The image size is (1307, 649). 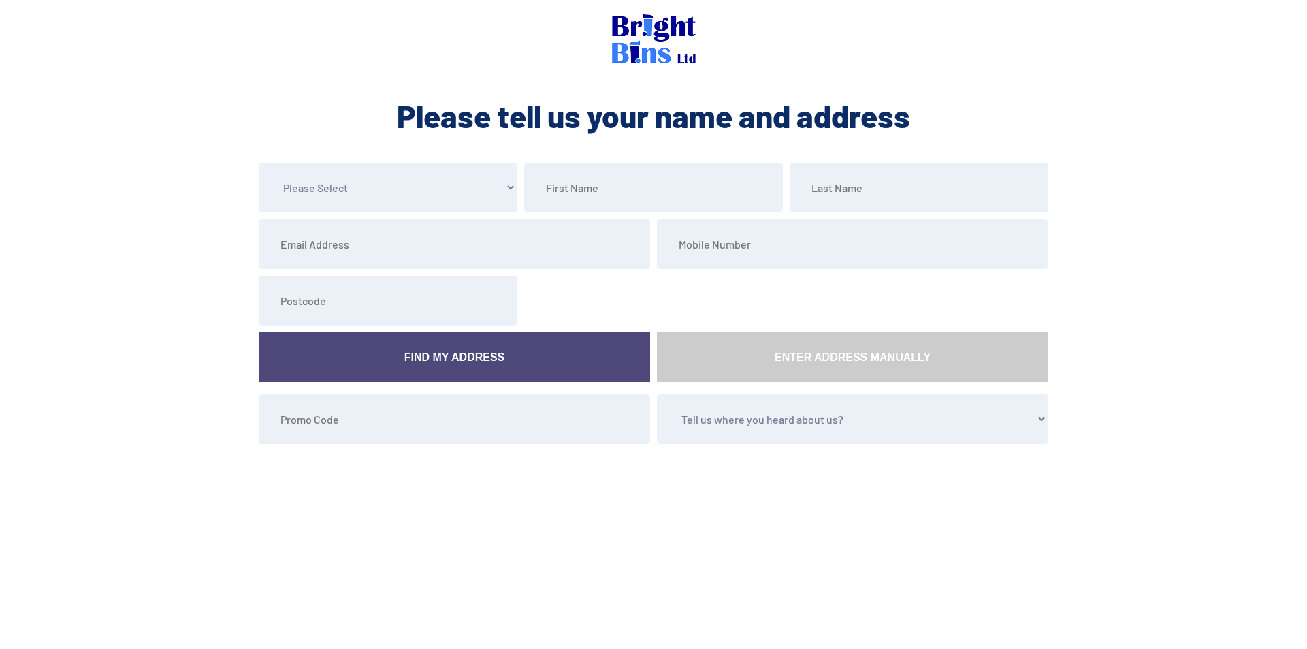 What do you see at coordinates (852, 244) in the screenshot?
I see `input: Mobile Number` at bounding box center [852, 244].